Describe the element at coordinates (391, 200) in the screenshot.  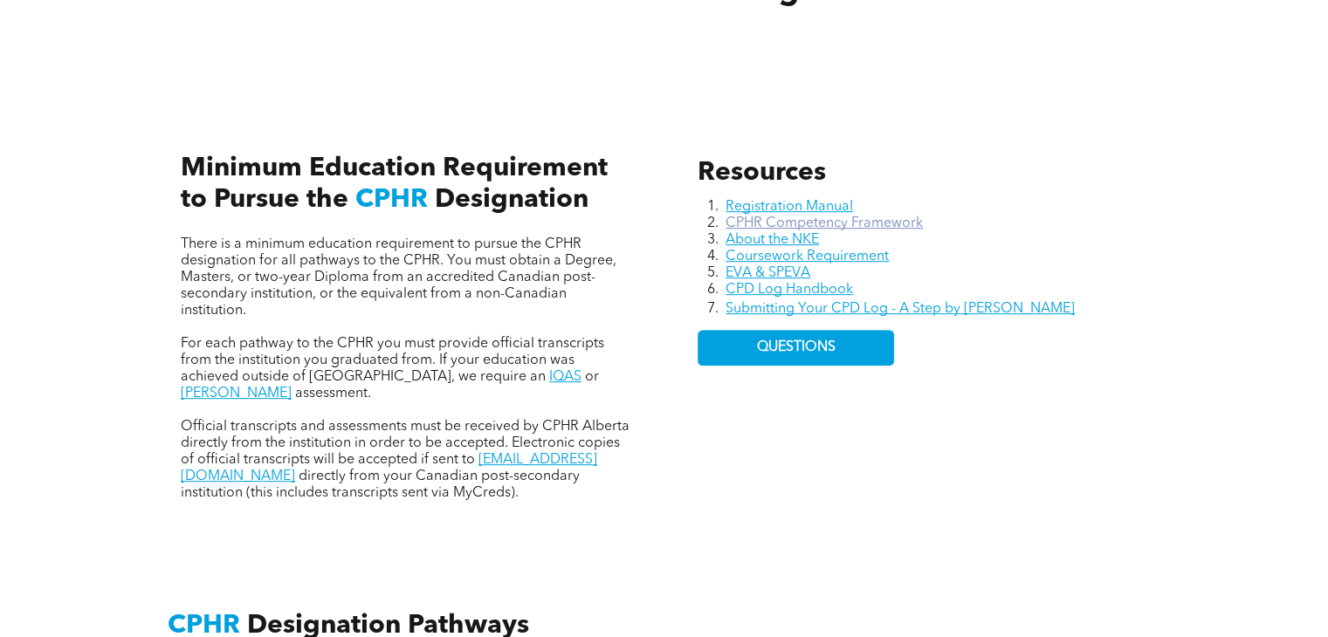
I see `span: CPHR` at that location.